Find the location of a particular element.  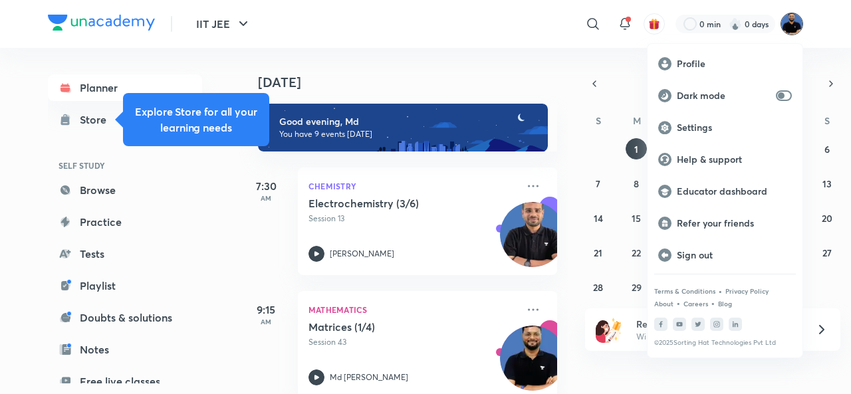

p: Privacy Policy is located at coordinates (747, 291).